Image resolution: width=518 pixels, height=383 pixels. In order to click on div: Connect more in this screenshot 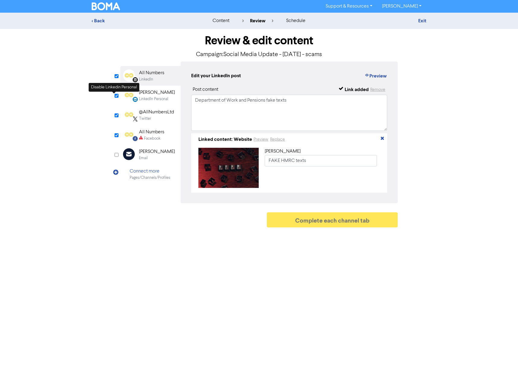, I will do `click(150, 171)`.